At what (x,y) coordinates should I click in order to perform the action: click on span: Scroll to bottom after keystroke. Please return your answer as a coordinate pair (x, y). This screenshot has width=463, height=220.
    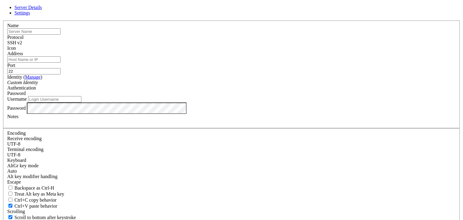
    Looking at the image, I should click on (45, 217).